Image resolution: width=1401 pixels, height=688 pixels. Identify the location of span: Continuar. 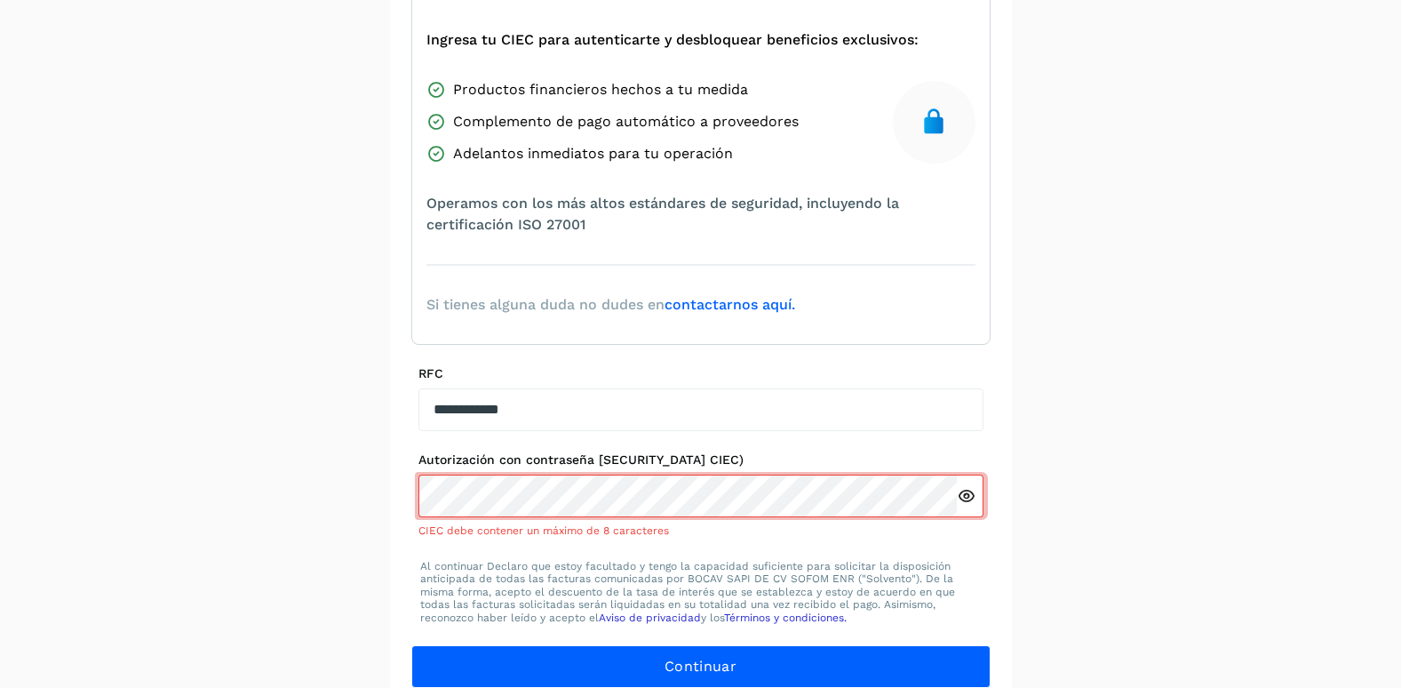
(700, 666).